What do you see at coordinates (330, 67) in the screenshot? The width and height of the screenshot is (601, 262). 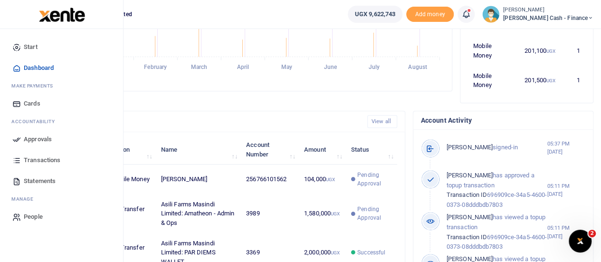 I see `tspan: June` at bounding box center [330, 67].